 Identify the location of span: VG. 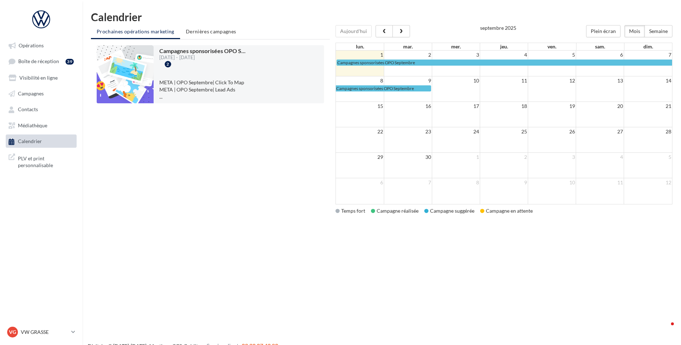
(13, 332).